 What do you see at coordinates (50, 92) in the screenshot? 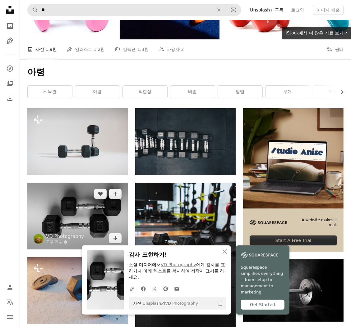
I see `a: 체육관` at bounding box center [50, 92].